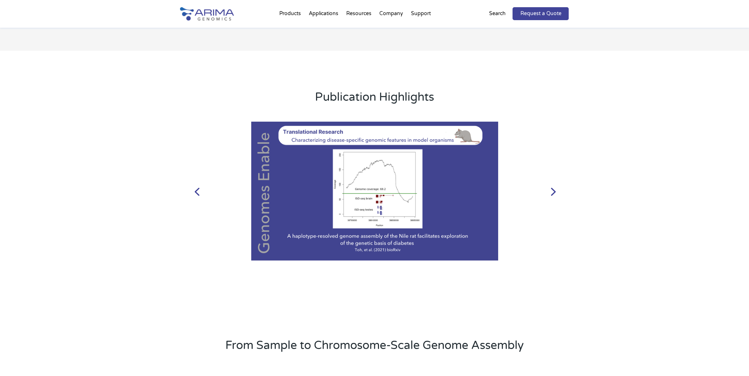  Describe the element at coordinates (374, 245) in the screenshot. I see `a: 4` at that location.